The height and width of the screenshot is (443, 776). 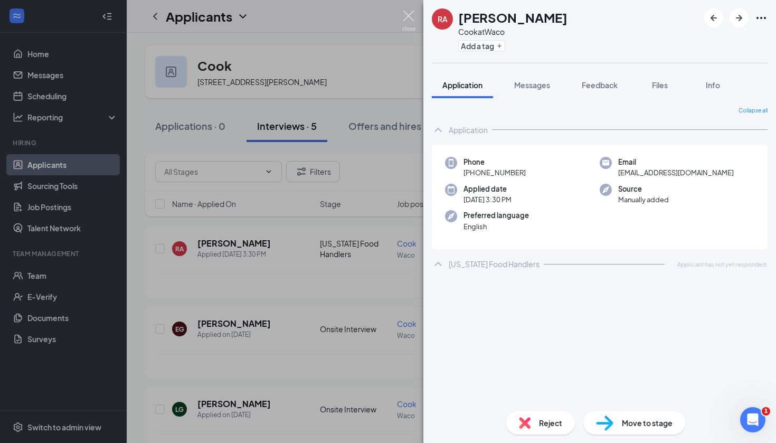 I want to click on svg: ArrowLeftNew, so click(x=714, y=18).